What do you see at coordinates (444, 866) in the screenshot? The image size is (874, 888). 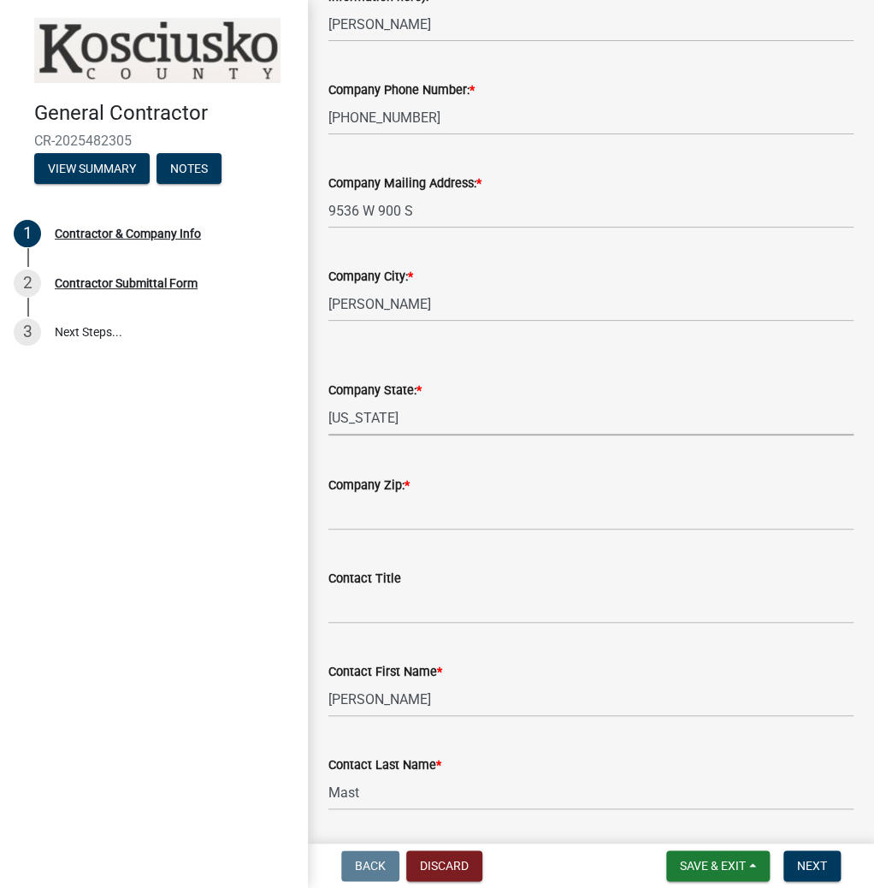 I see `button: Discard` at bounding box center [444, 866].